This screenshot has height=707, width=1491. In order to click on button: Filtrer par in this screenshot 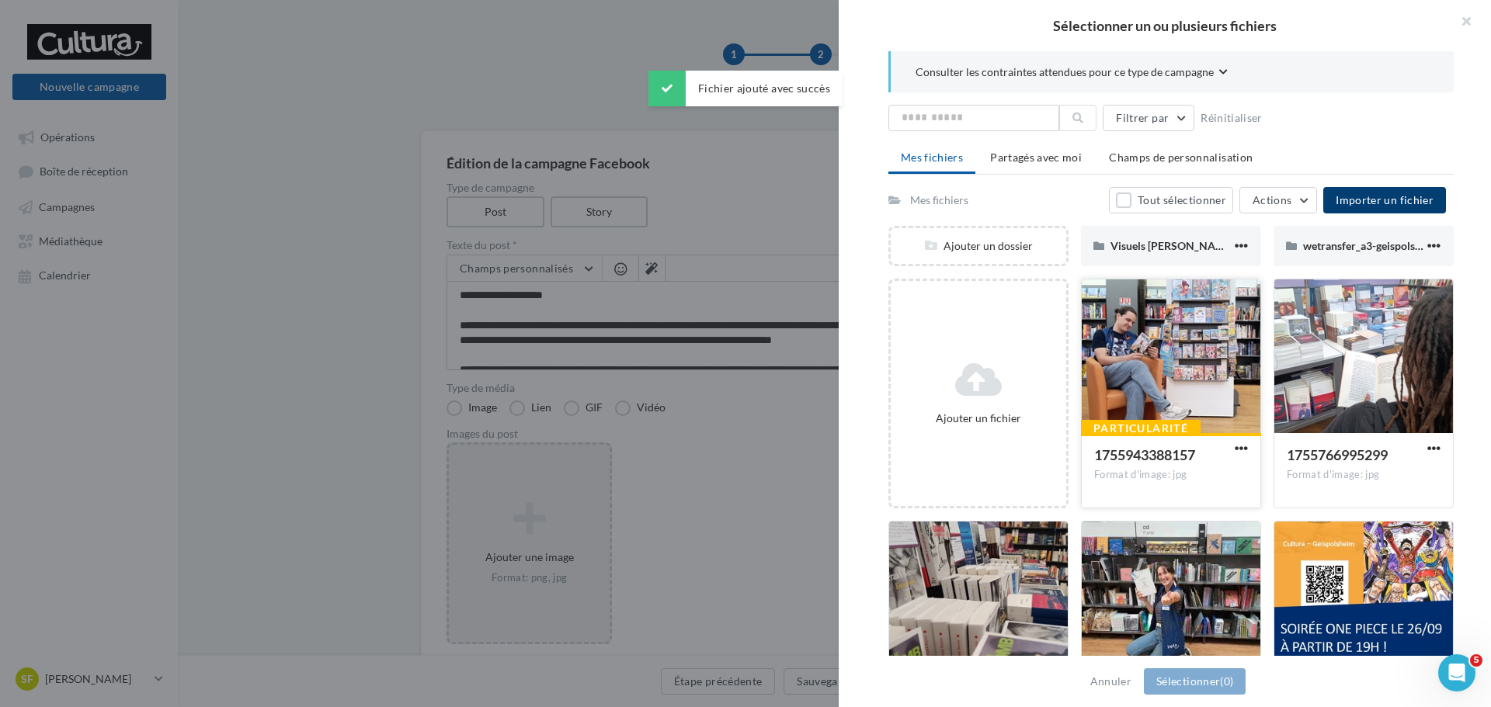, I will do `click(1149, 118)`.